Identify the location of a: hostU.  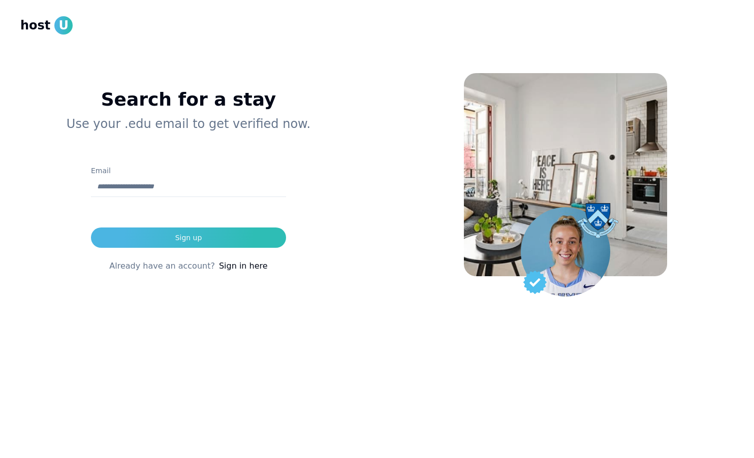
(46, 25).